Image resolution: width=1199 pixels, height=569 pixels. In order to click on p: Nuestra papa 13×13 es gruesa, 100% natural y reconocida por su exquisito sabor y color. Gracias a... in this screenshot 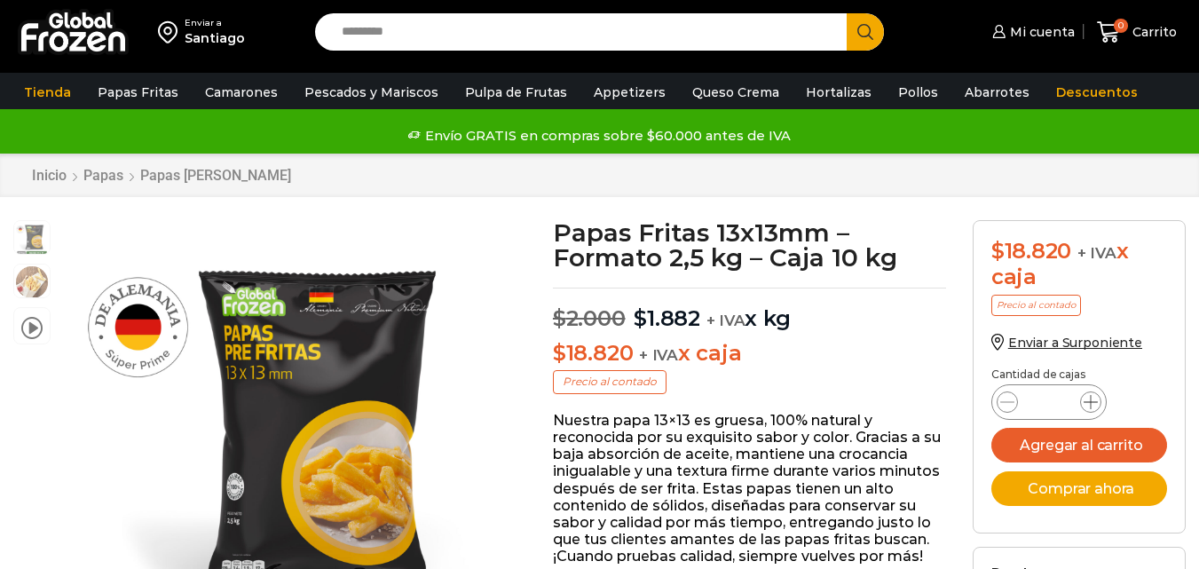, I will do `click(749, 488)`.